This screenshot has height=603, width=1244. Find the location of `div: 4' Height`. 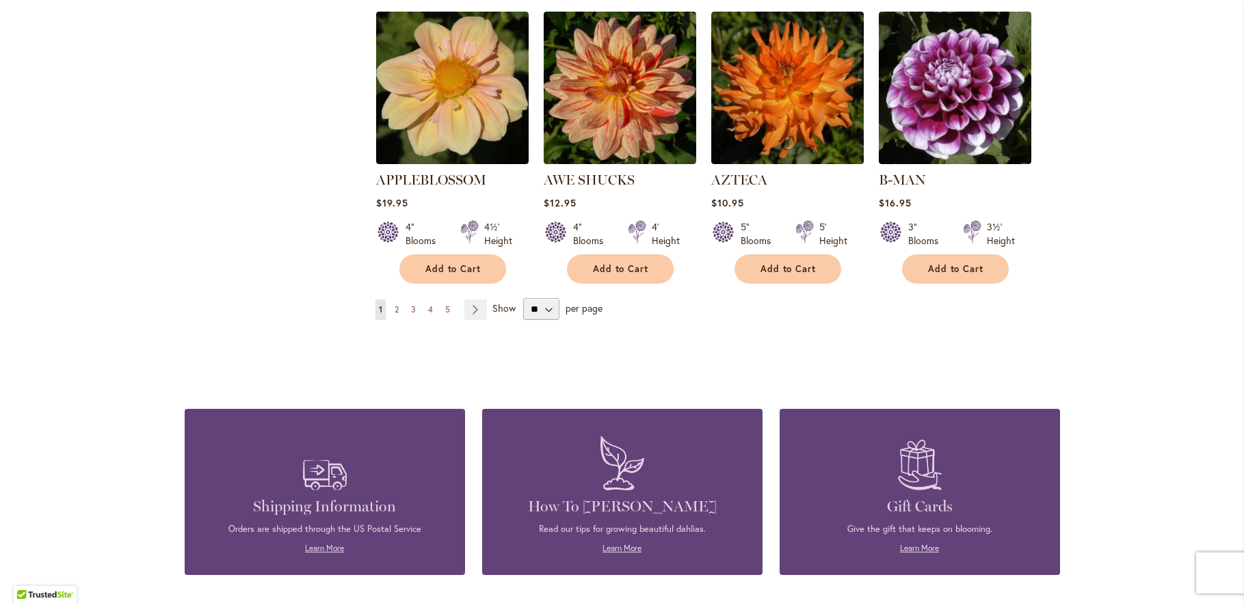

div: 4' Height is located at coordinates (665, 234).